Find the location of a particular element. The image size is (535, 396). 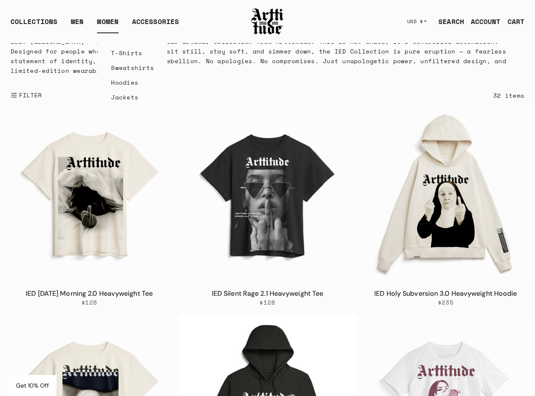

a: ACCOUNT is located at coordinates (482, 22).